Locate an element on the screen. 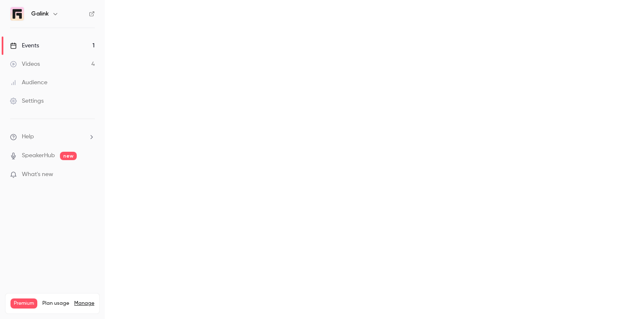 The image size is (634, 319). div: Audience is located at coordinates (29, 83).